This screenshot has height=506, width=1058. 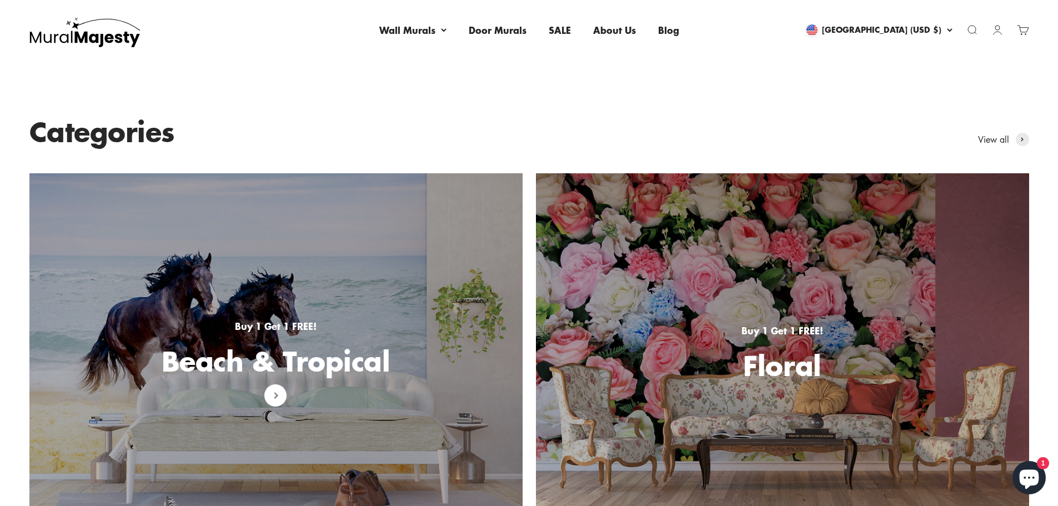 I want to click on p: Floral, so click(x=782, y=365).